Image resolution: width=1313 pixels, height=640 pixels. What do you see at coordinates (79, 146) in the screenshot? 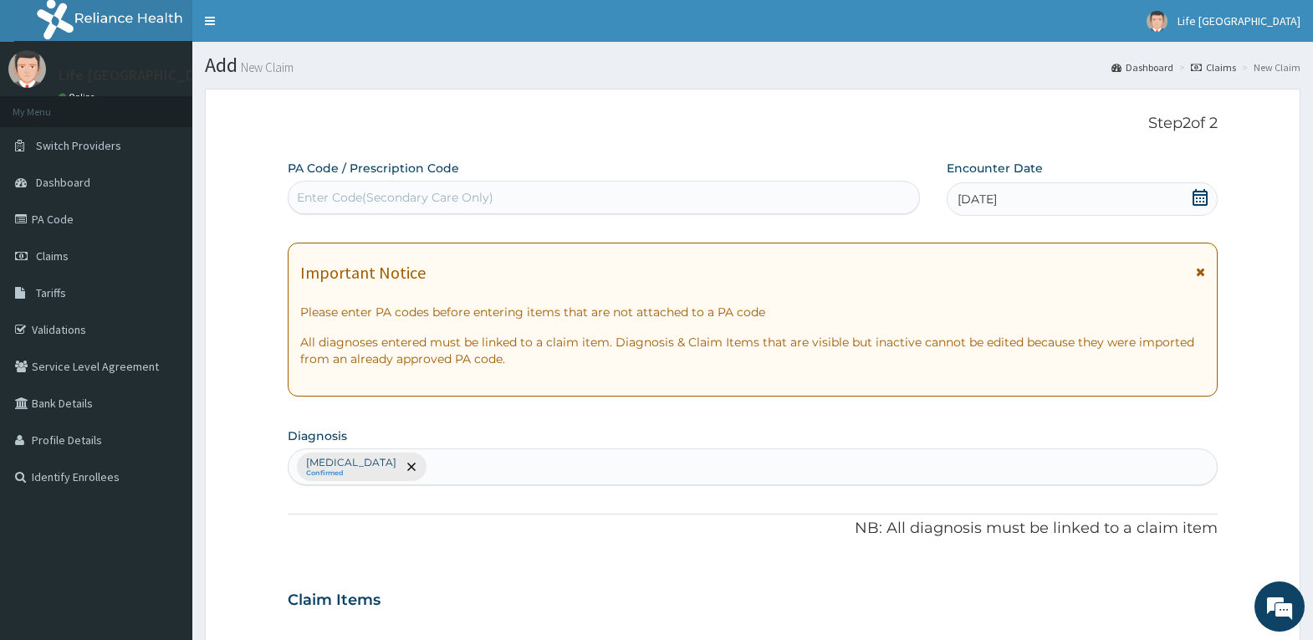
I see `span: Switch Providers` at bounding box center [79, 146].